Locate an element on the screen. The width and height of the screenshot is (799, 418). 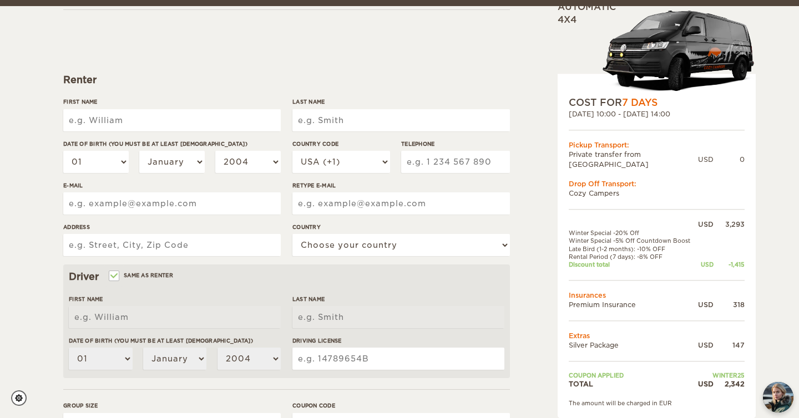
td: Winter Special -5% Off Countdown Boost is located at coordinates (632, 241).